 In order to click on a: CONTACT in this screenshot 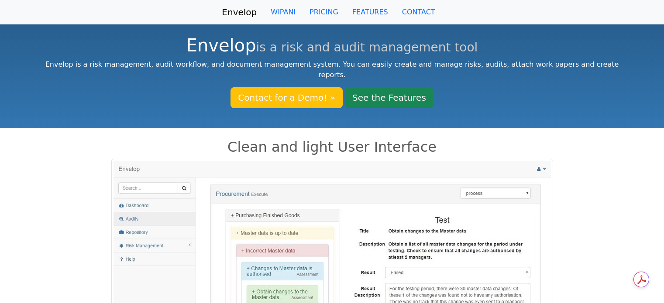, I will do `click(418, 12)`.